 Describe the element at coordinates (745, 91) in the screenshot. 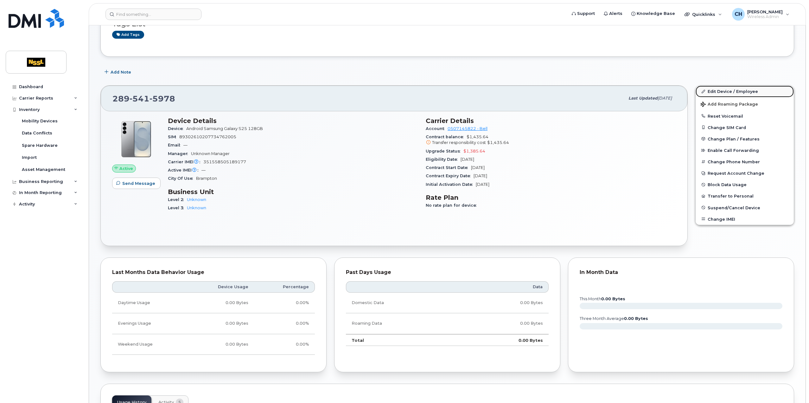

I see `a: Edit Device / Employee` at that location.